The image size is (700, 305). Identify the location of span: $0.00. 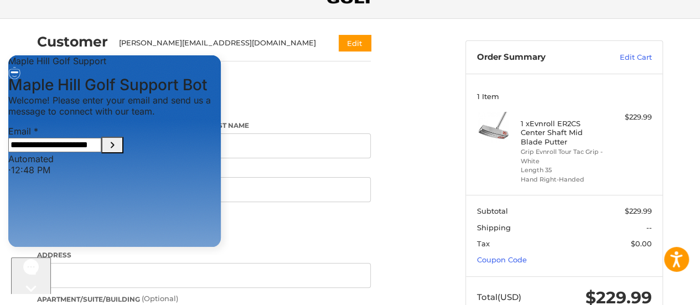
(641, 244).